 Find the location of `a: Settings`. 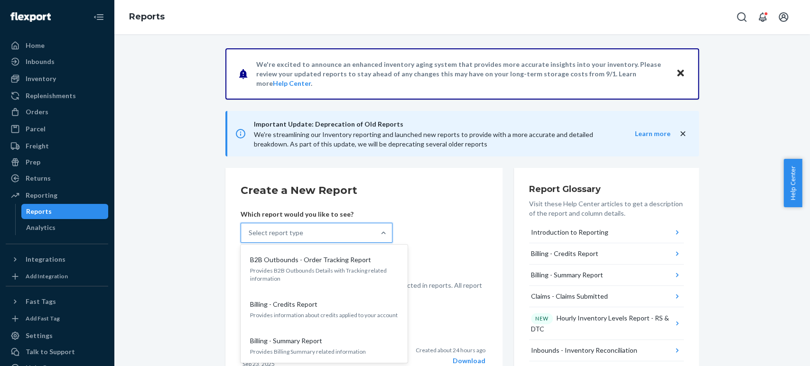

a: Settings is located at coordinates (57, 336).